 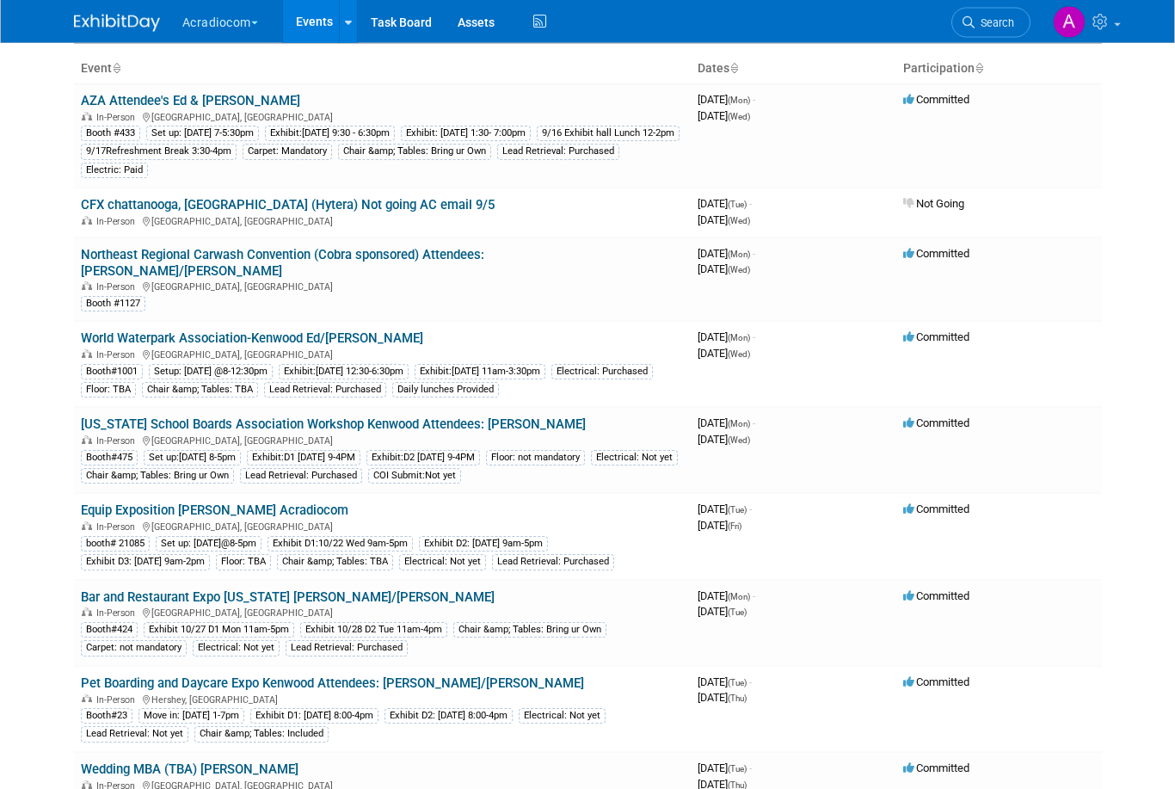 I want to click on div: Carpet: not mandatory, so click(x=133, y=649).